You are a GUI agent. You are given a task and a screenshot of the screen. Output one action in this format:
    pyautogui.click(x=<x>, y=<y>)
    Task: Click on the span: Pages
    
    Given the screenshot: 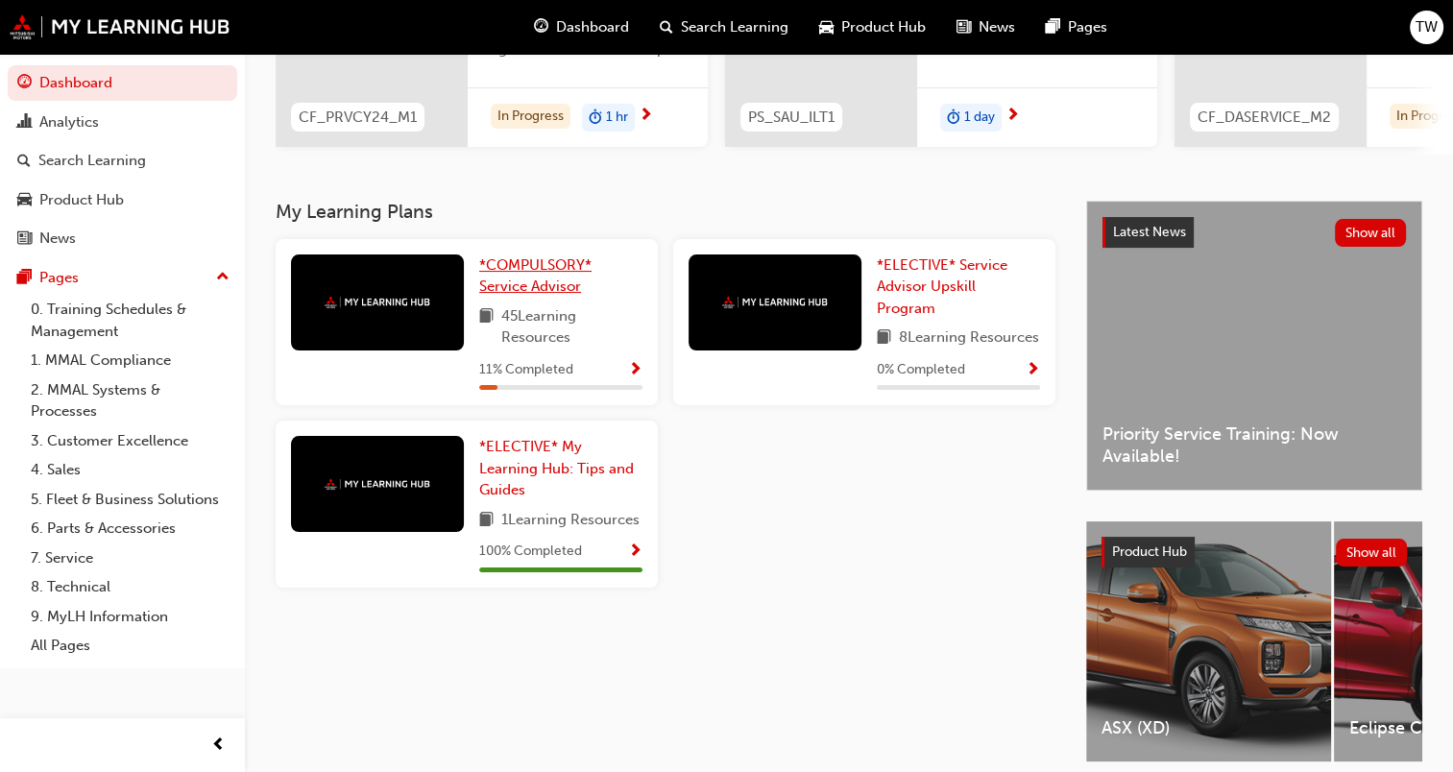 What is the action you would take?
    pyautogui.click(x=1087, y=27)
    